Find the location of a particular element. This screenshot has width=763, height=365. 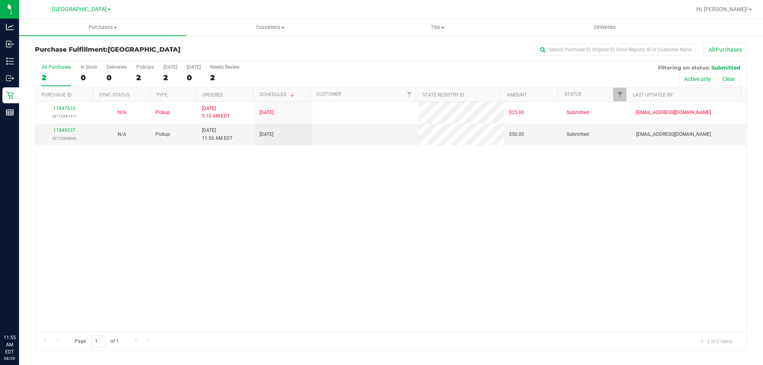

p: 11:55 AM EDT is located at coordinates (10, 345).